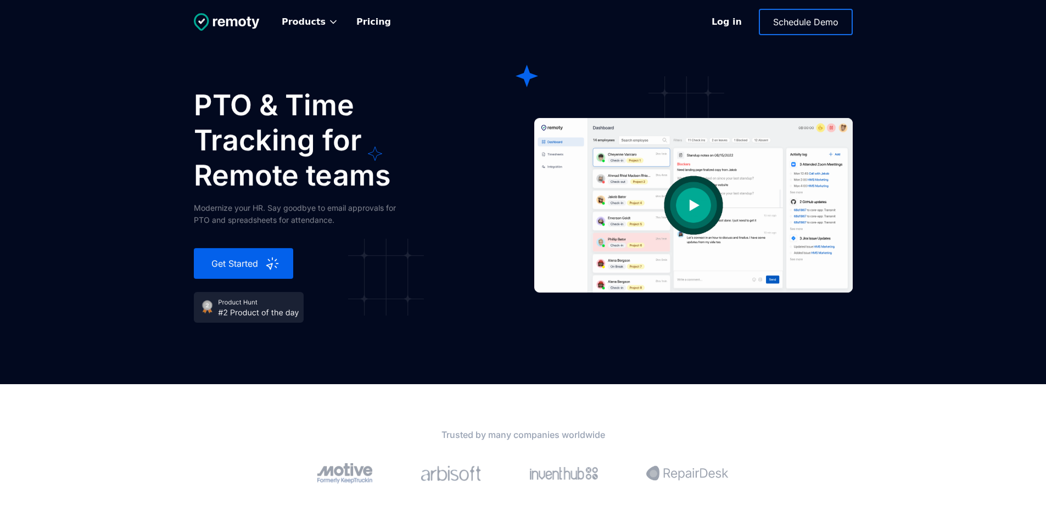 The image size is (1046, 523). I want to click on img: 2020INC logo, so click(688, 474).